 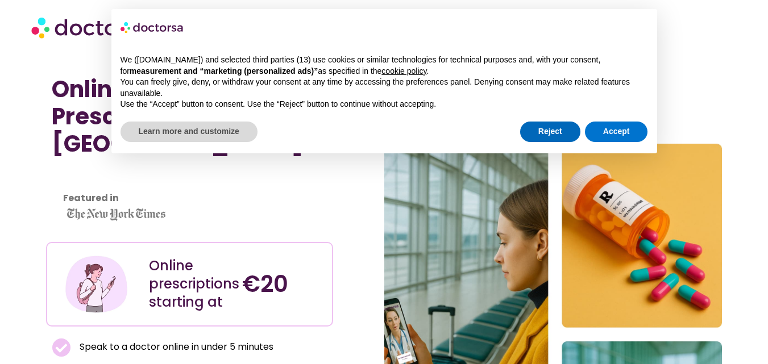 I want to click on strong: measurement and “marketing (personalized ads)”, so click(x=223, y=71).